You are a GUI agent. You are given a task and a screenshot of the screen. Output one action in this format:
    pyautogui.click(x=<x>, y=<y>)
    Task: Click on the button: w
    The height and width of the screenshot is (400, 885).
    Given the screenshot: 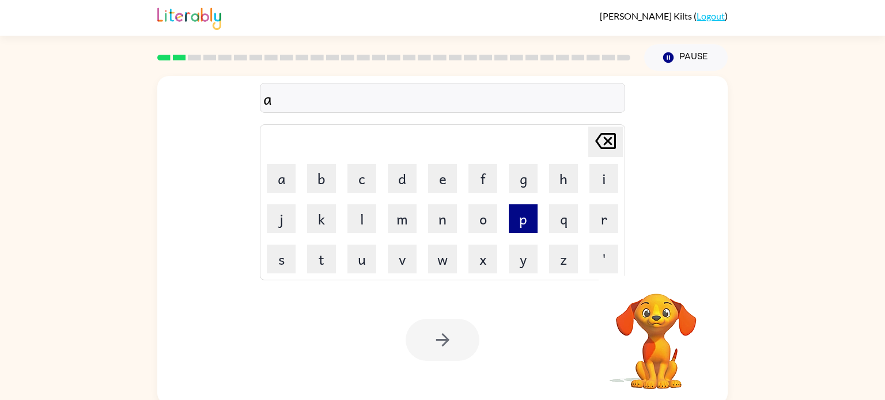 What is the action you would take?
    pyautogui.click(x=443, y=259)
    